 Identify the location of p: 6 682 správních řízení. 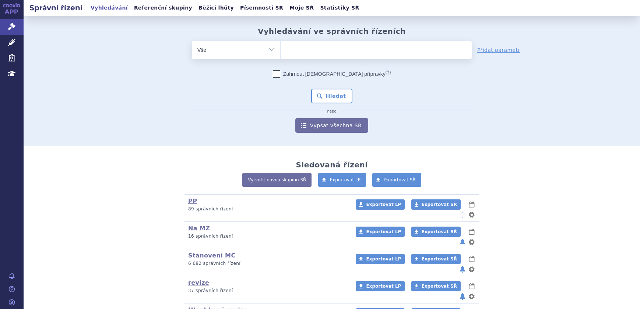
(267, 264).